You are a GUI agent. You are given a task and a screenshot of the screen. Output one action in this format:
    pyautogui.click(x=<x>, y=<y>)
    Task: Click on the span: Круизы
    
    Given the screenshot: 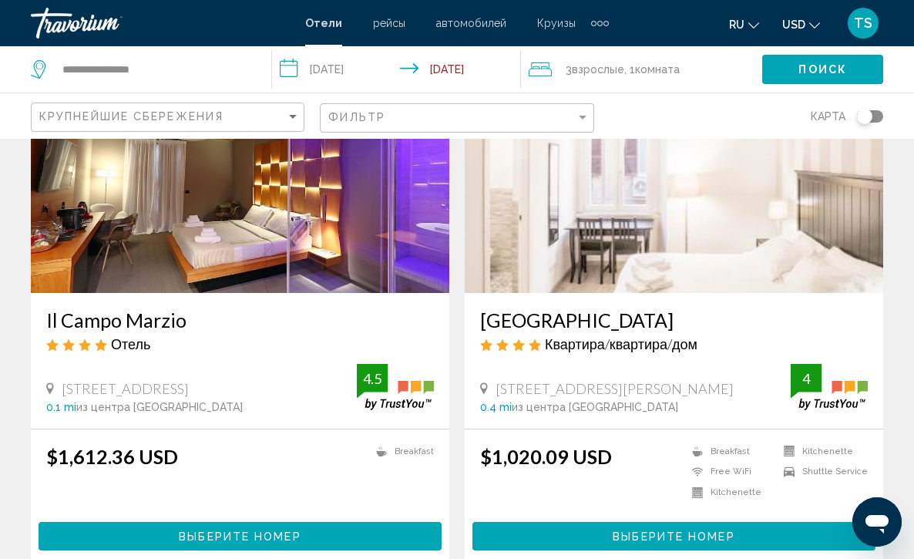 What is the action you would take?
    pyautogui.click(x=556, y=23)
    